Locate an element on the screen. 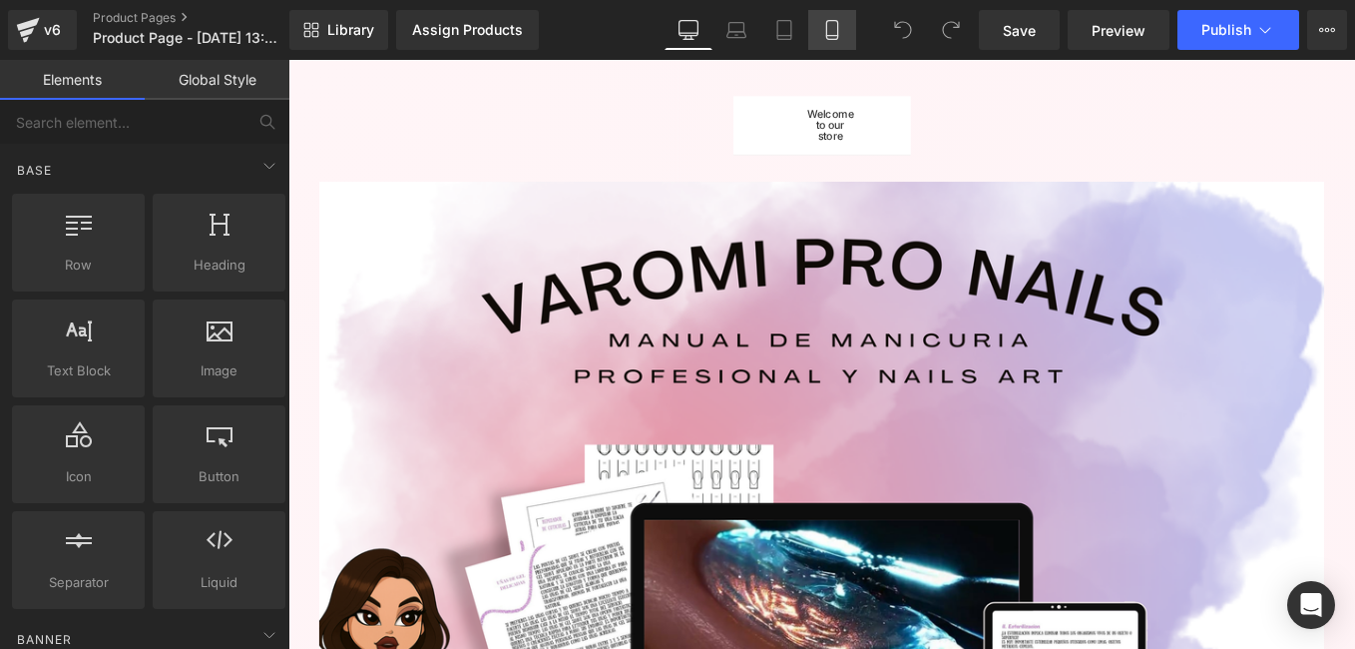 This screenshot has height=649, width=1355. span: Publish is located at coordinates (1226, 30).